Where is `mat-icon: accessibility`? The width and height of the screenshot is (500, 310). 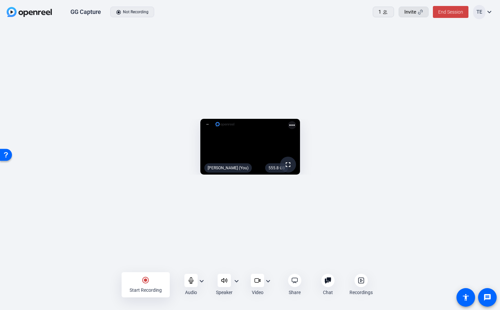
mat-icon: accessibility is located at coordinates (466, 298).